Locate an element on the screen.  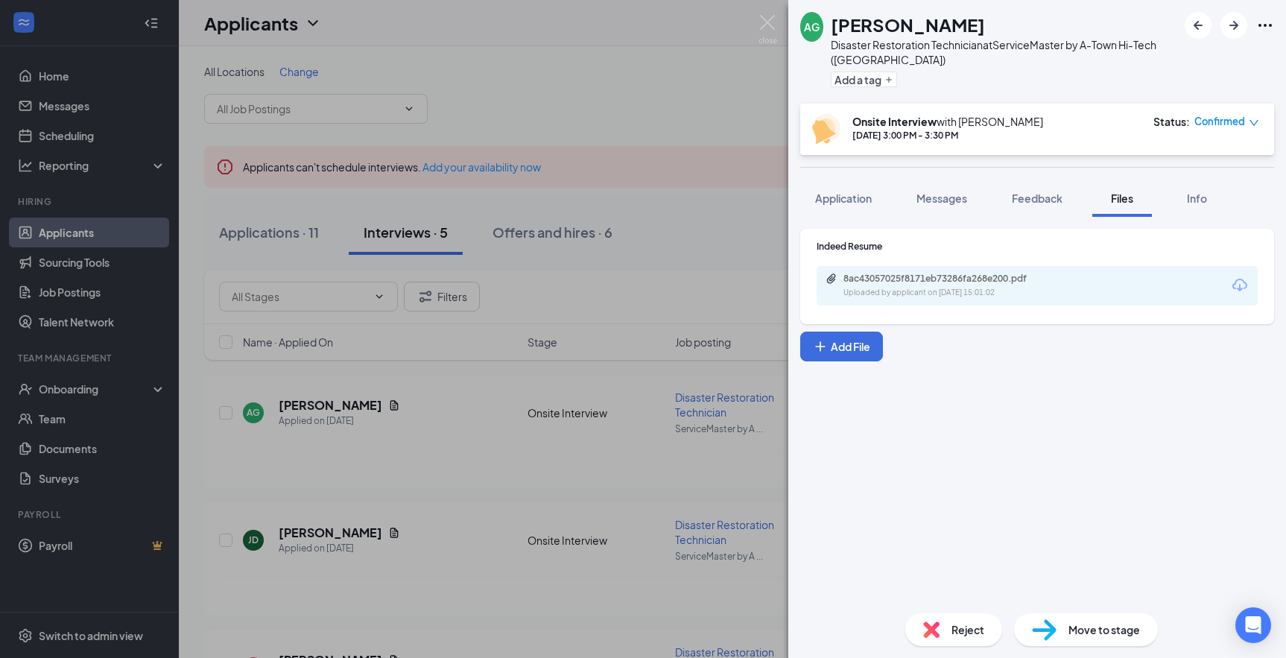
b: Onsite Interview is located at coordinates (894, 121).